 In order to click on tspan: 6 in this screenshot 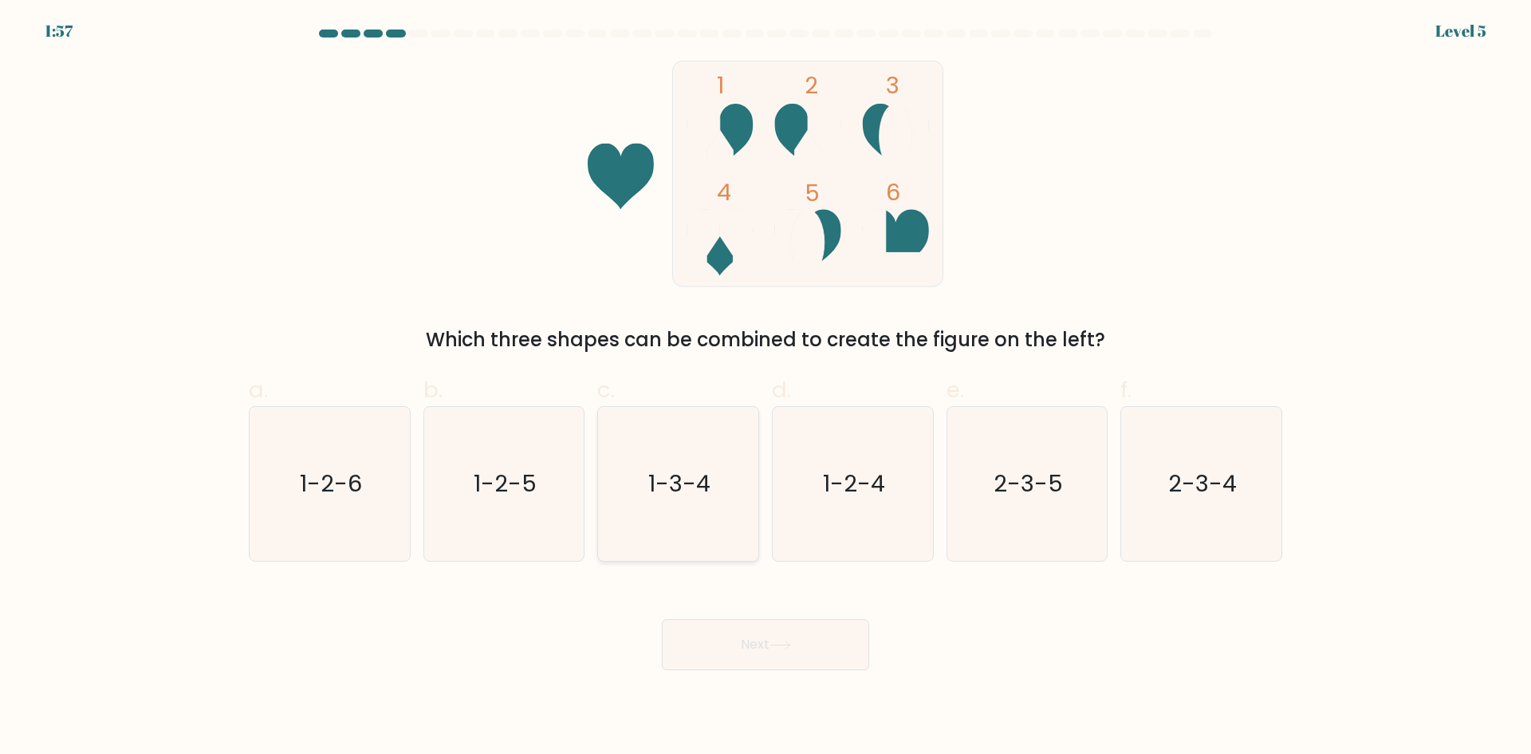, I will do `click(893, 192)`.